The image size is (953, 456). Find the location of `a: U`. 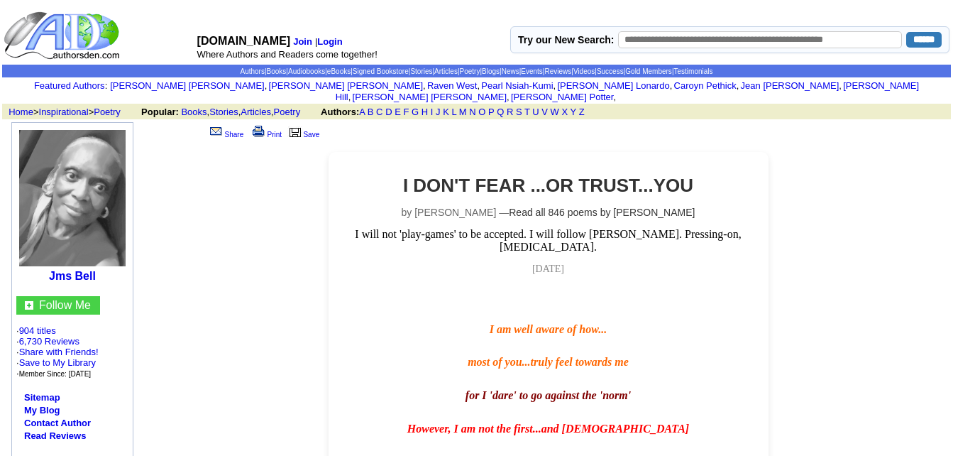

a: U is located at coordinates (535, 111).